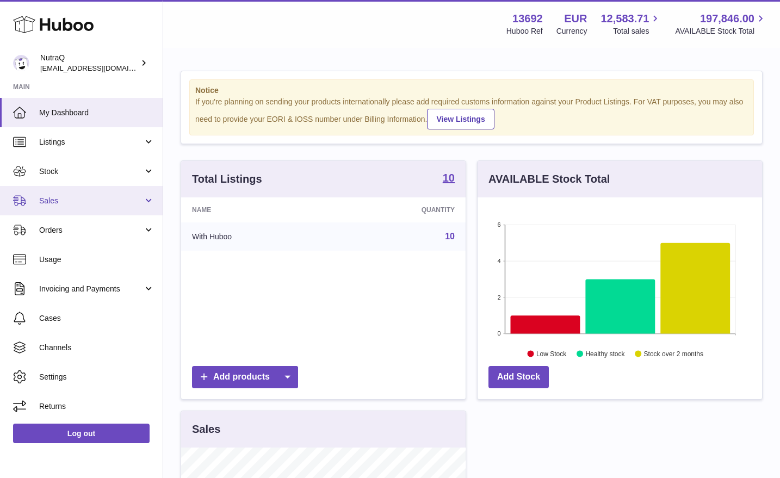  Describe the element at coordinates (21, 63) in the screenshot. I see `img: log@nutraq.com` at that location.